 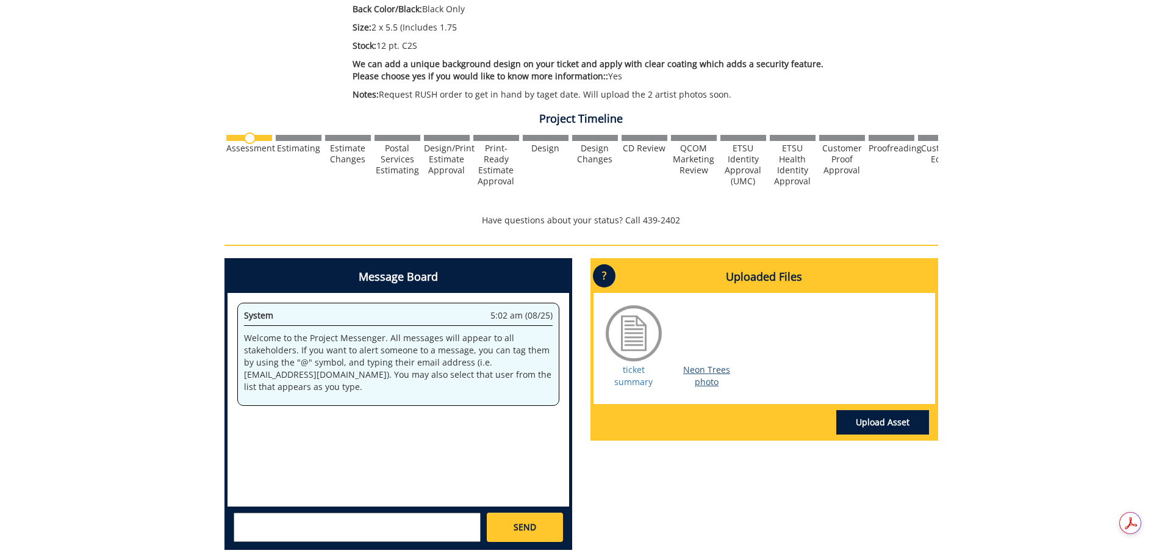 What do you see at coordinates (842, 159) in the screenshot?
I see `div: Customer Proof Approval` at bounding box center [842, 159].